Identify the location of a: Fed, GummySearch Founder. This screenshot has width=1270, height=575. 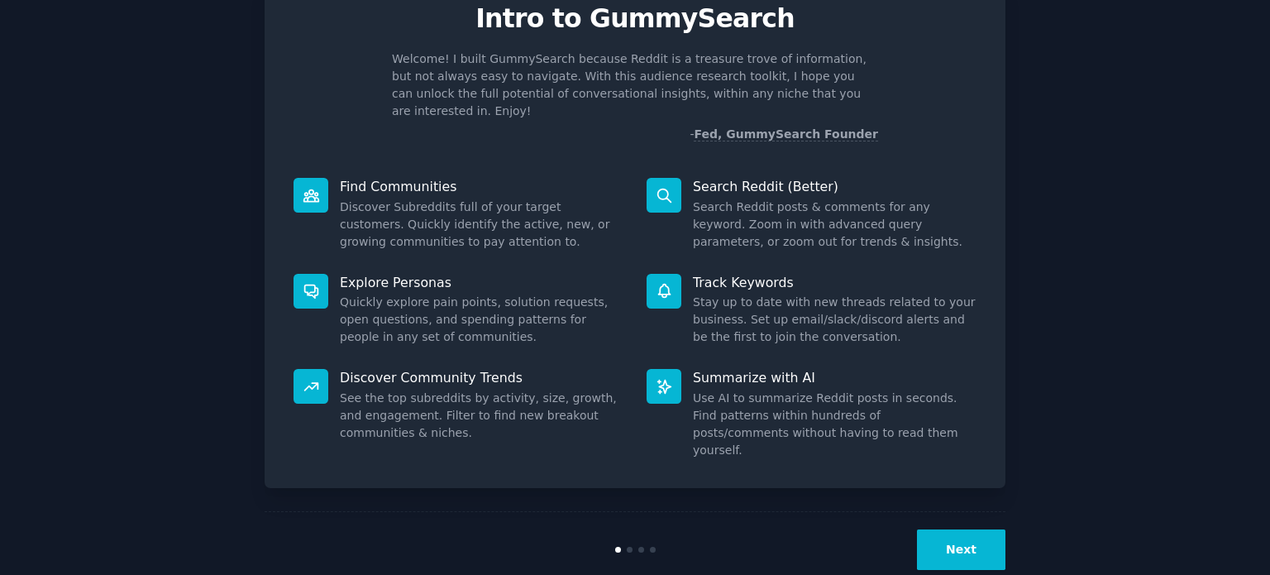
(786, 134).